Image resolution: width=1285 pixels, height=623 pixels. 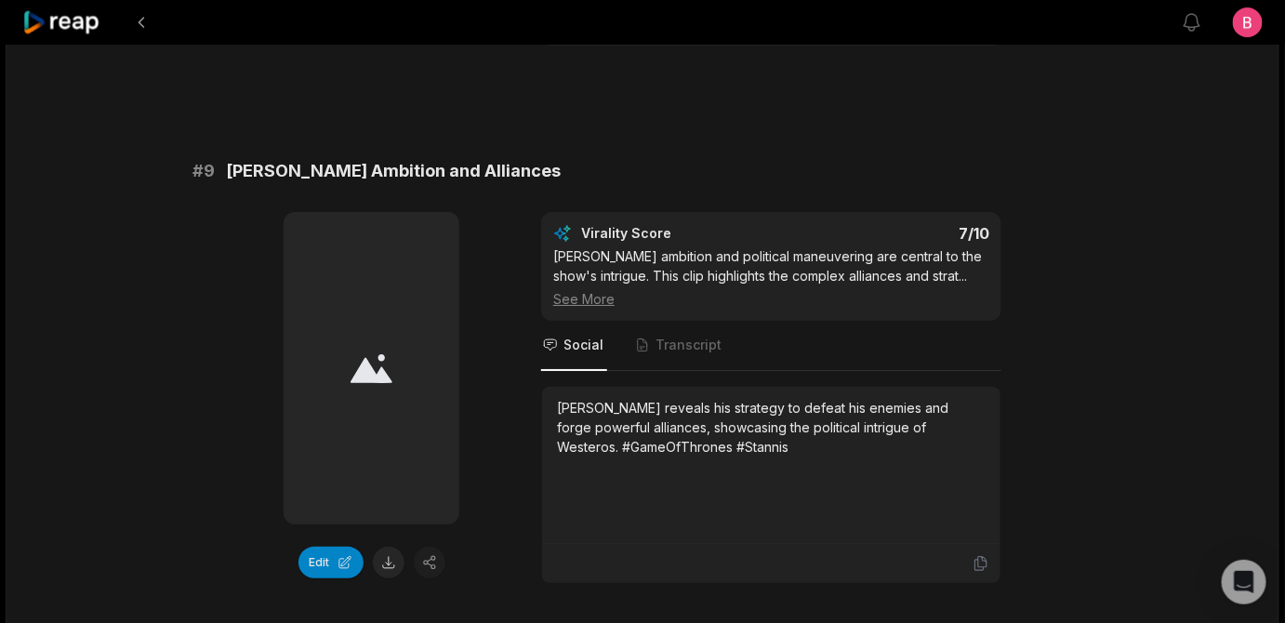 What do you see at coordinates (583, 345) in the screenshot?
I see `span: Social` at bounding box center [583, 345].